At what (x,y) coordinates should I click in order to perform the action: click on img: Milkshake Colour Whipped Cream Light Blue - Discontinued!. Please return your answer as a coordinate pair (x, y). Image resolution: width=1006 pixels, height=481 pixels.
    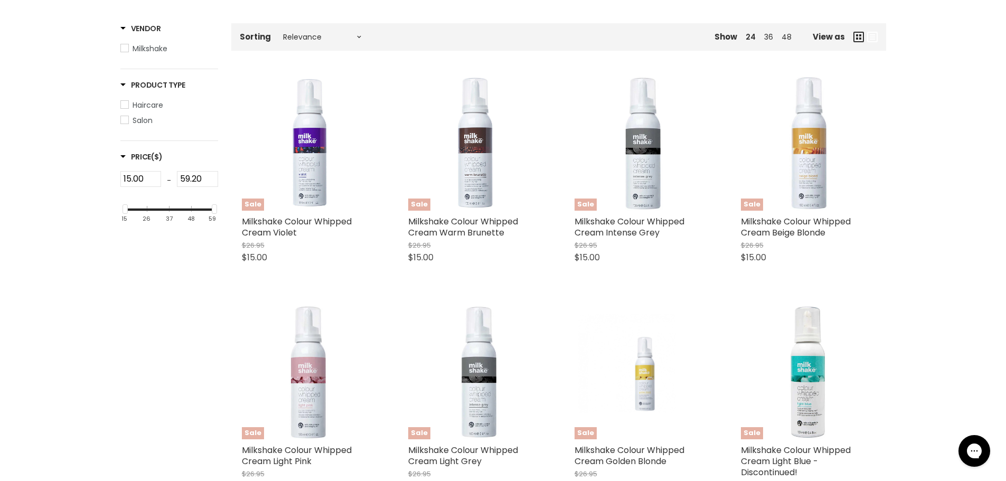
    Looking at the image, I should click on (808, 372).